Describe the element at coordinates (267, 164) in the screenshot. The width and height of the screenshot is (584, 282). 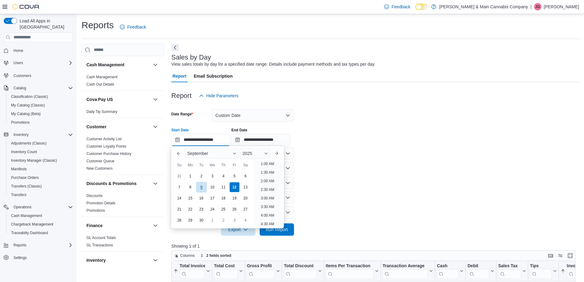
I see `li: 1:00 AM` at that location.